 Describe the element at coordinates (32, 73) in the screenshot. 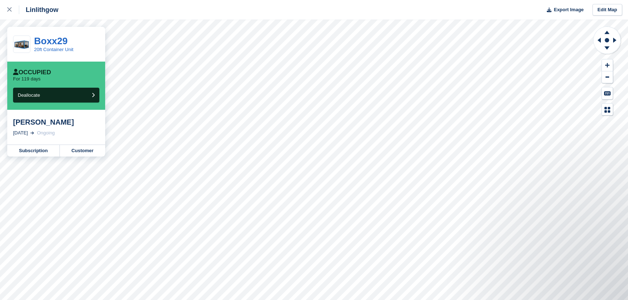

I see `div: Occupied` at that location.